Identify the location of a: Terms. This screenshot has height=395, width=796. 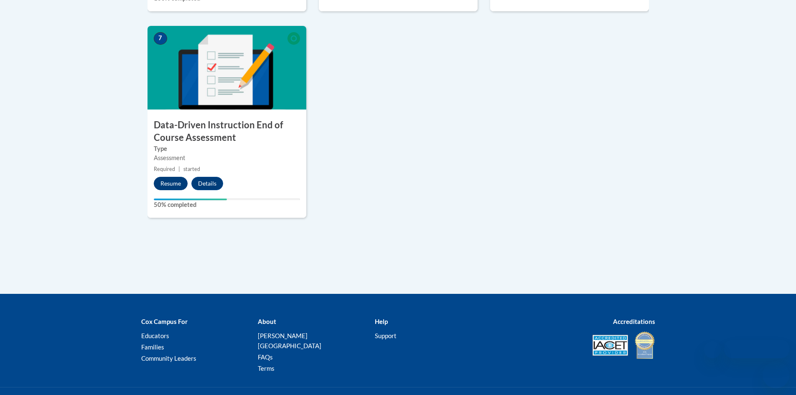
(266, 368).